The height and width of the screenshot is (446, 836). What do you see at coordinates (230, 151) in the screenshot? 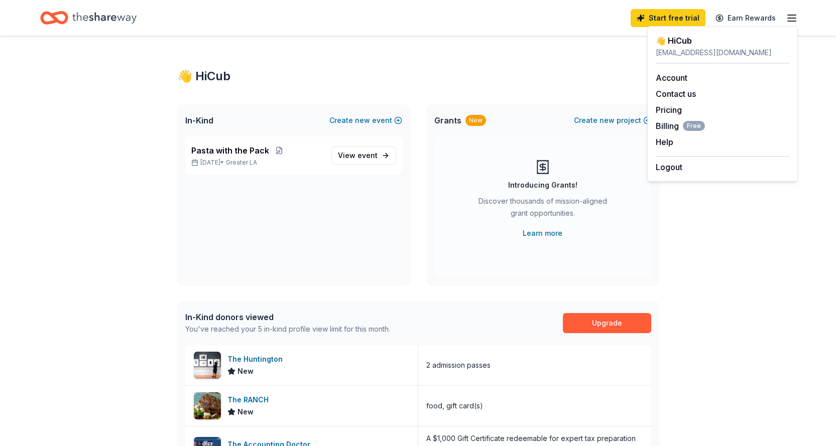
I see `span: Pasta with the Pack` at bounding box center [230, 151].